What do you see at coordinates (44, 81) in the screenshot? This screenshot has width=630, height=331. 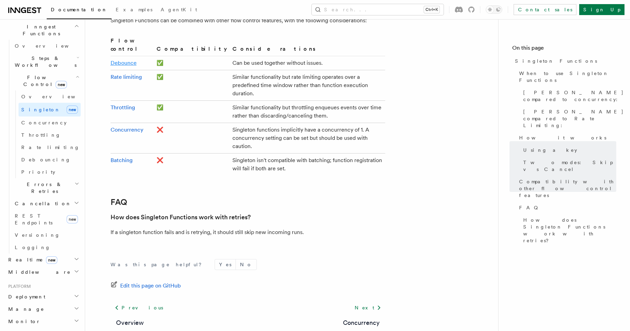 I see `span: Flow Control` at bounding box center [44, 81].